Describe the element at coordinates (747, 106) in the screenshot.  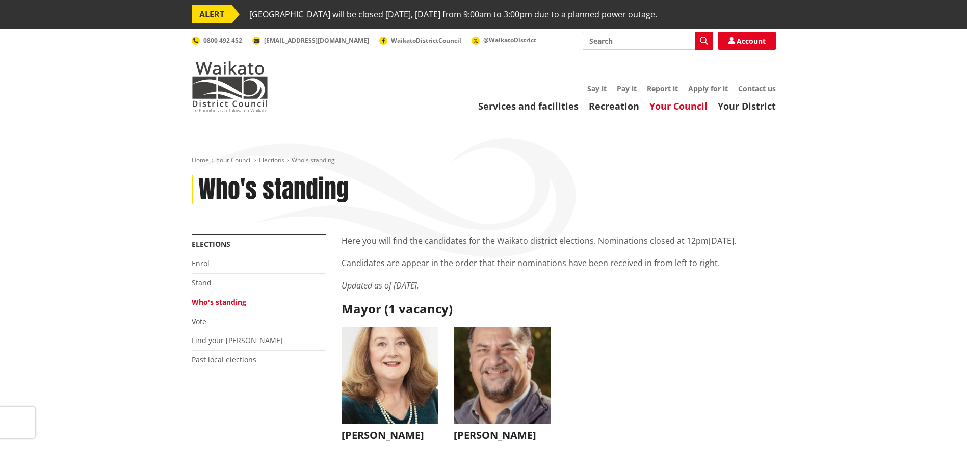
I see `a: Your District` at that location.